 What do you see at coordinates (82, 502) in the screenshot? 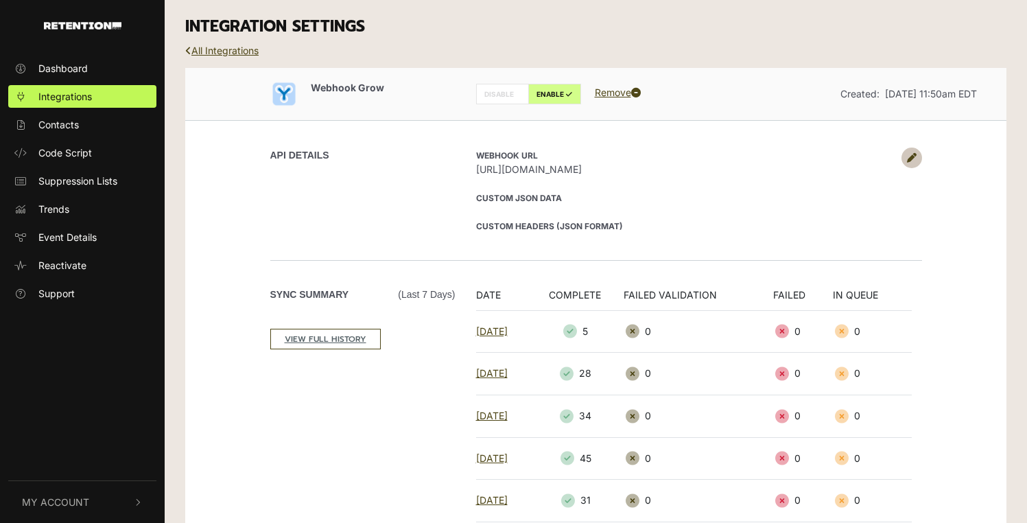
I see `button: My Account` at bounding box center [82, 502].